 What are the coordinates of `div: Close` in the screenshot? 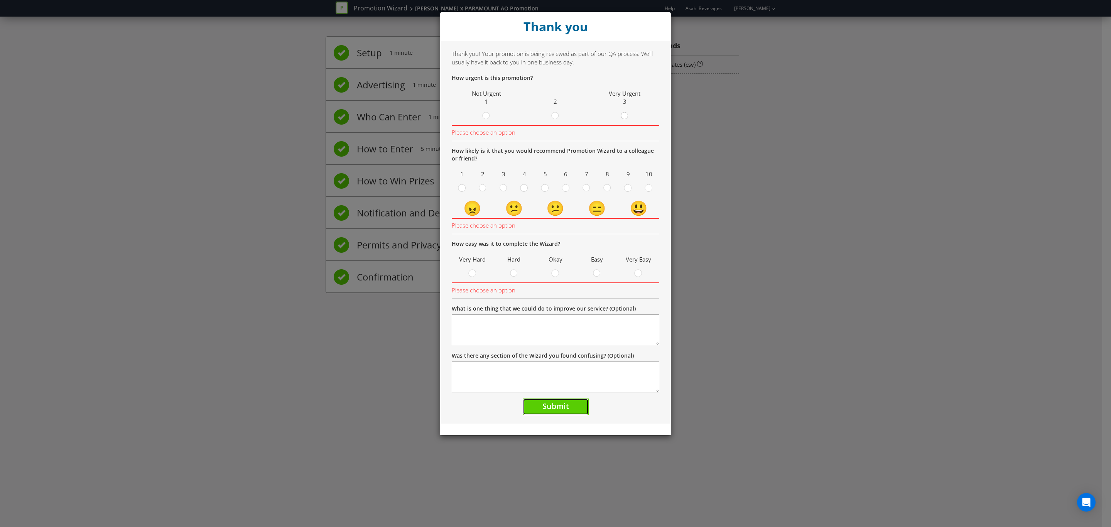 It's located at (556, 27).